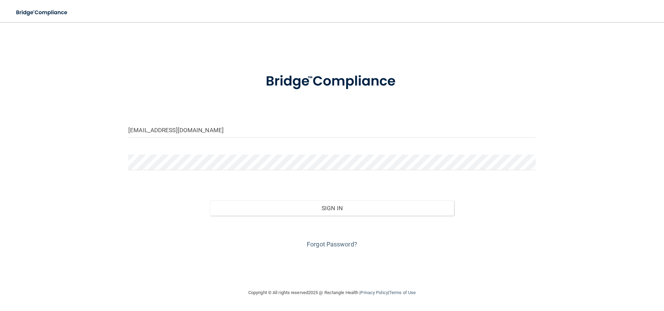 Image resolution: width=664 pixels, height=311 pixels. What do you see at coordinates (332, 244) in the screenshot?
I see `a: Forgot Password?` at bounding box center [332, 244].